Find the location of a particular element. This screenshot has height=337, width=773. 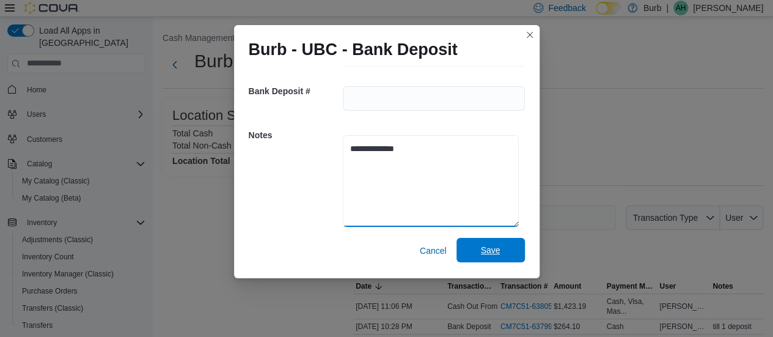

h5: Notes is located at coordinates (295, 135).